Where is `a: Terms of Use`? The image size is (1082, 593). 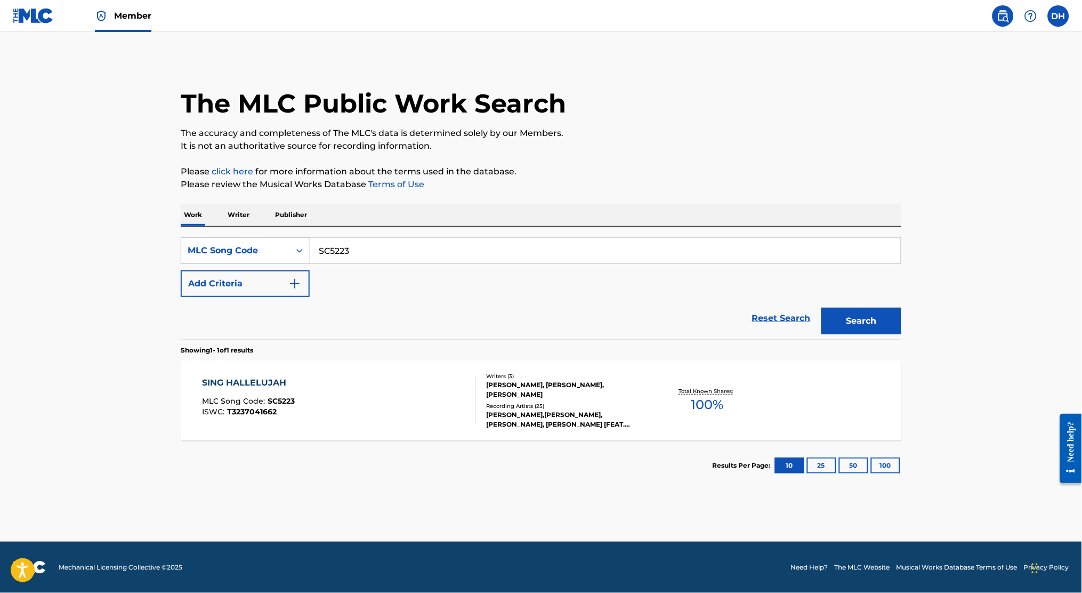
a: Terms of Use is located at coordinates (395, 184).